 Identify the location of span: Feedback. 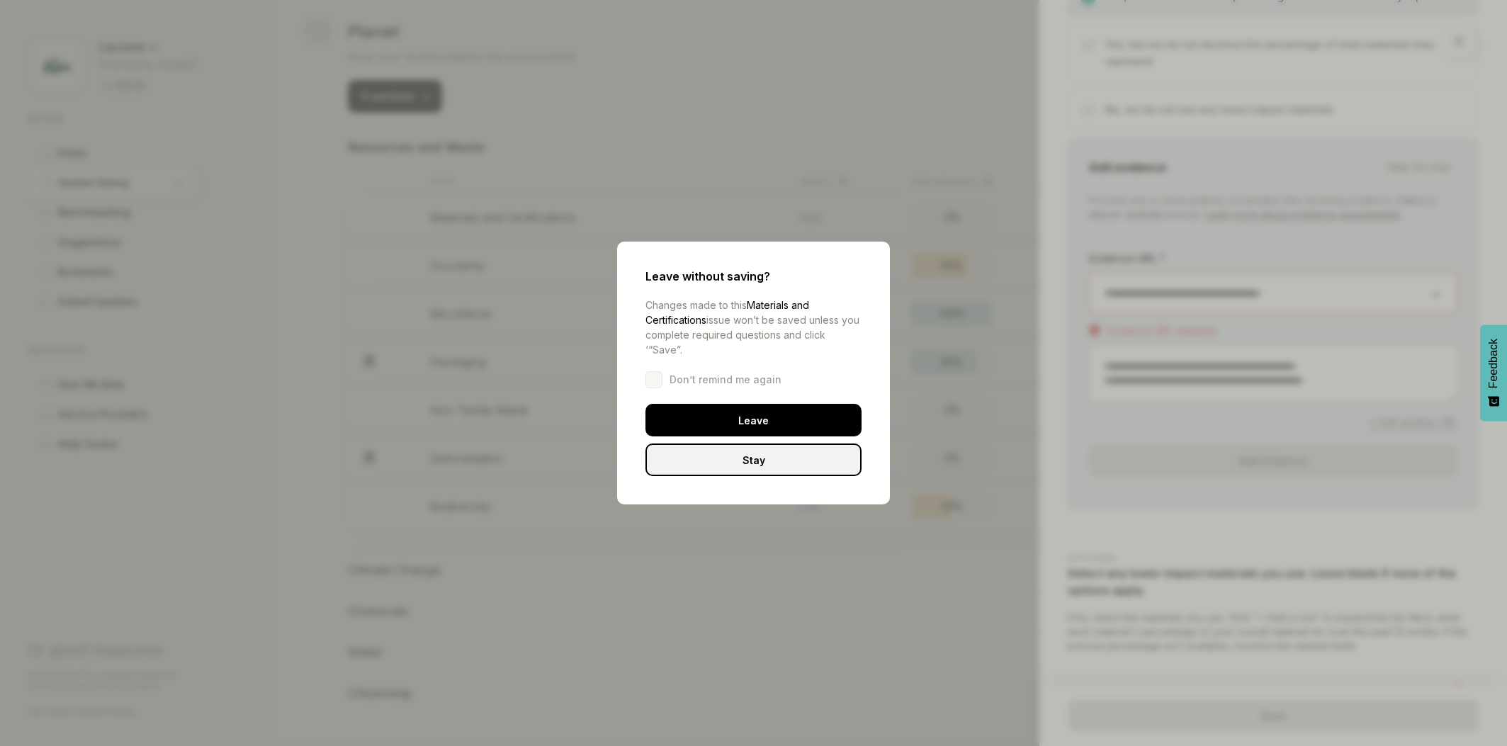
(1494, 364).